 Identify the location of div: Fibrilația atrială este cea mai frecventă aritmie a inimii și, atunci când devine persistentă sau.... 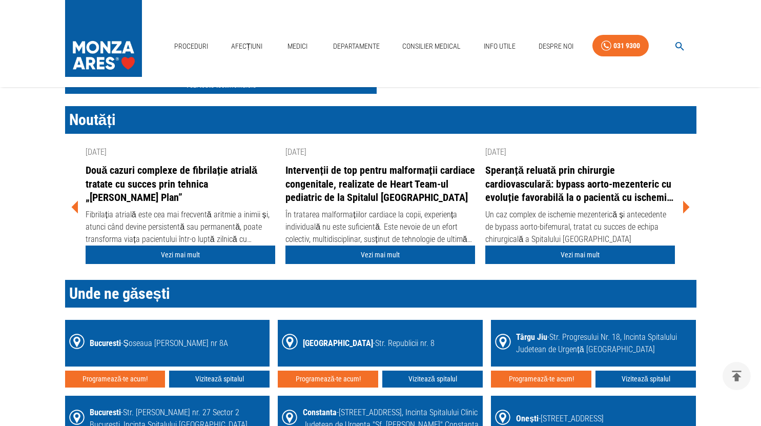
(180, 227).